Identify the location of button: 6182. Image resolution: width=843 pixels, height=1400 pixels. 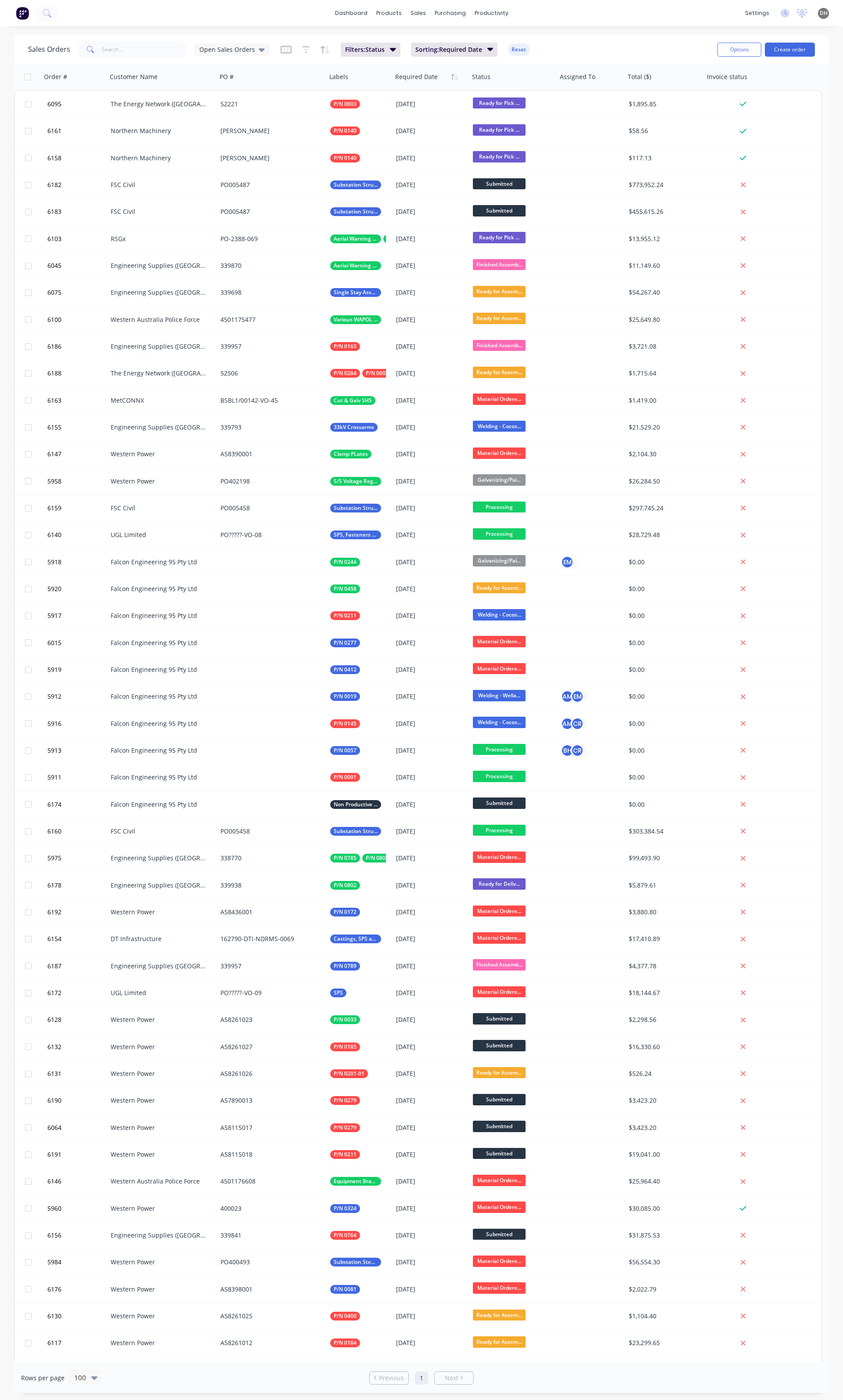
(78, 185).